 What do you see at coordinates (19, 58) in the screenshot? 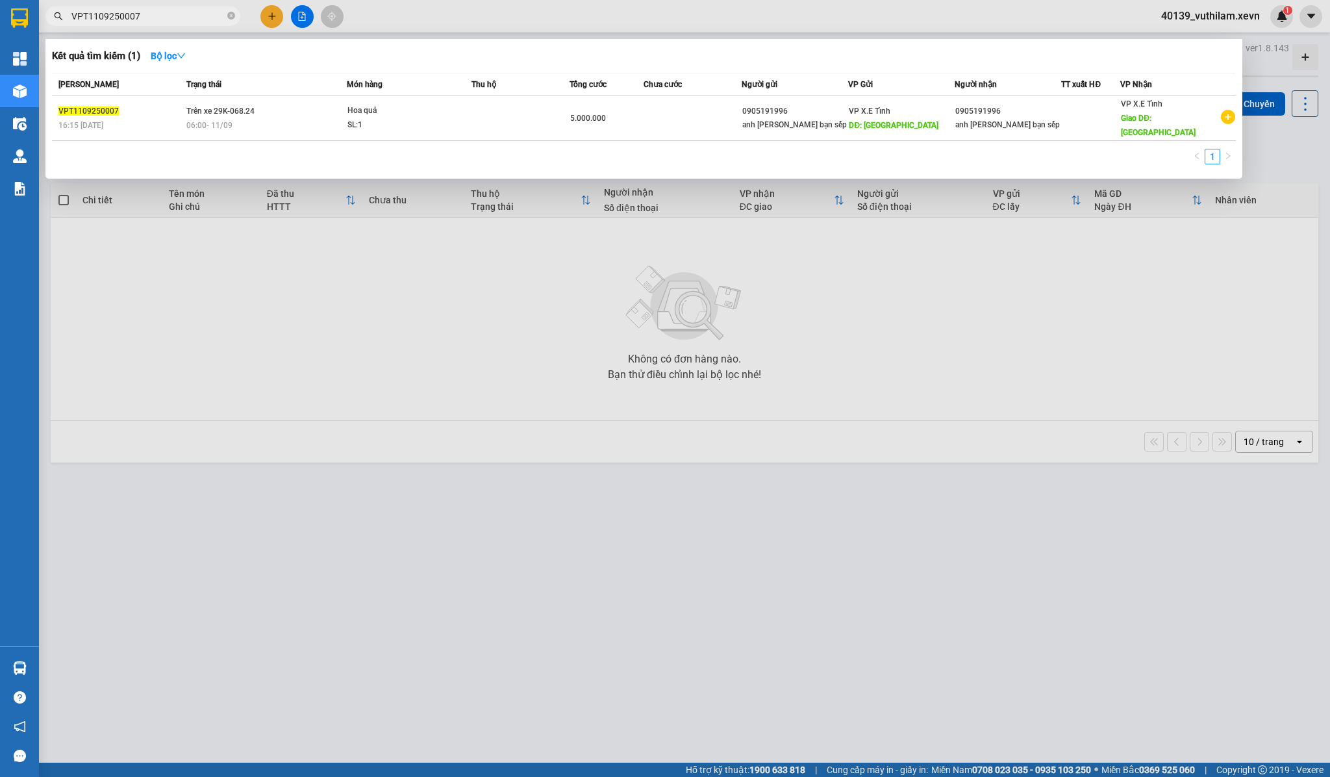
I see `img: dashboard-icon` at bounding box center [19, 58].